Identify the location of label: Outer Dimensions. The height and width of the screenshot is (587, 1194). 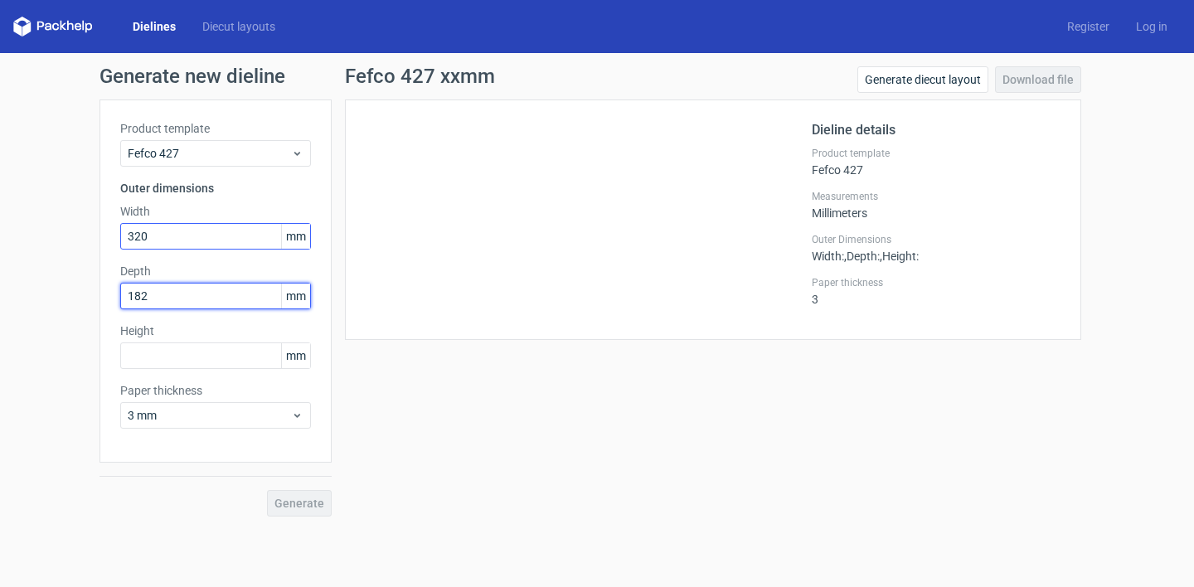
(936, 240).